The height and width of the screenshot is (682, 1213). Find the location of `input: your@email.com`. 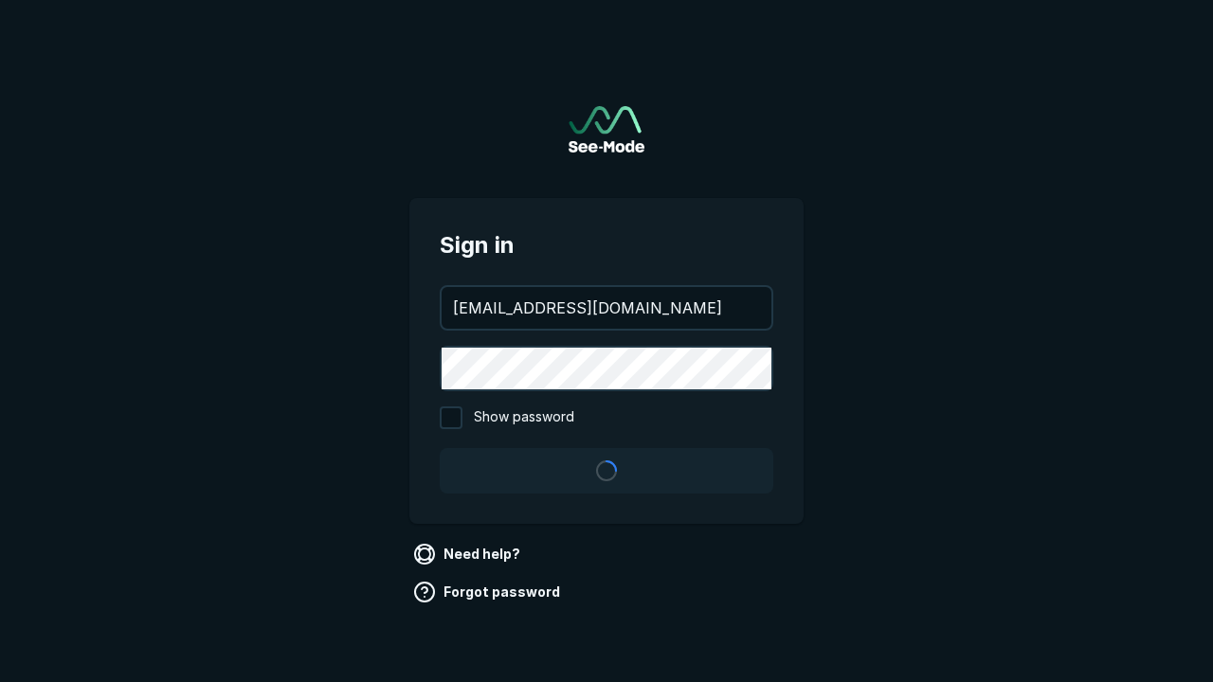

input: your@email.com is located at coordinates (607, 308).